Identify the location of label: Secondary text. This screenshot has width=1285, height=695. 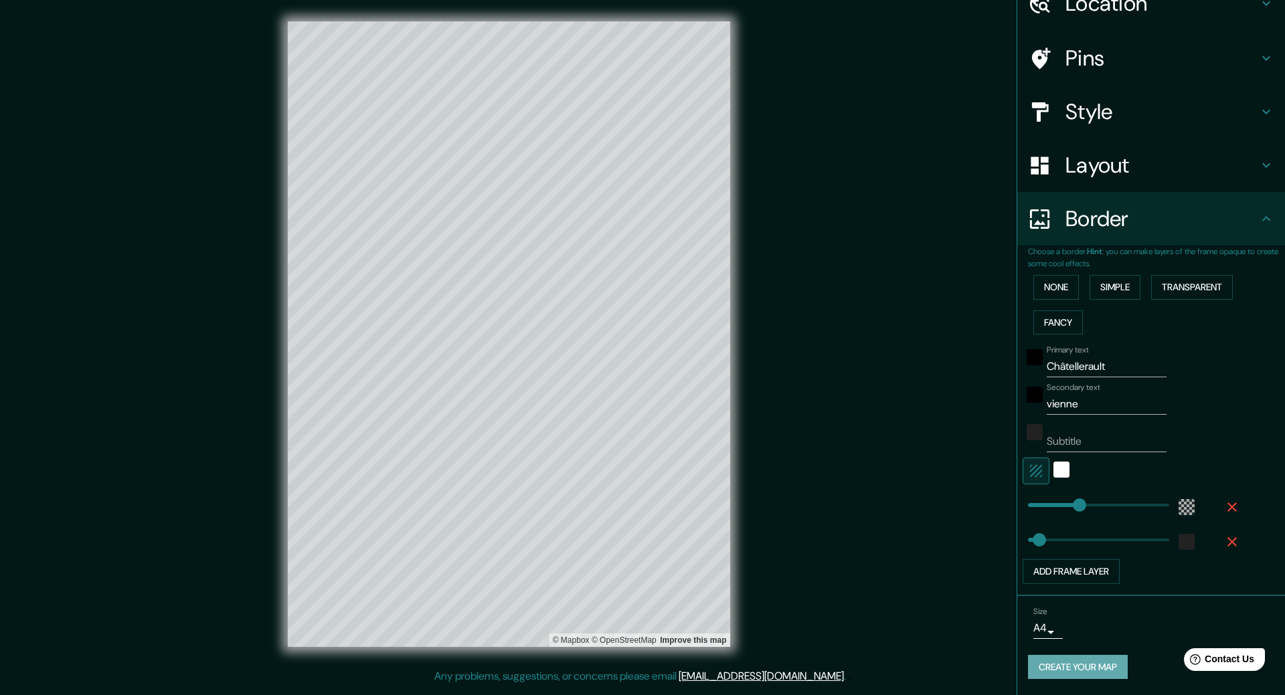
(1074, 388).